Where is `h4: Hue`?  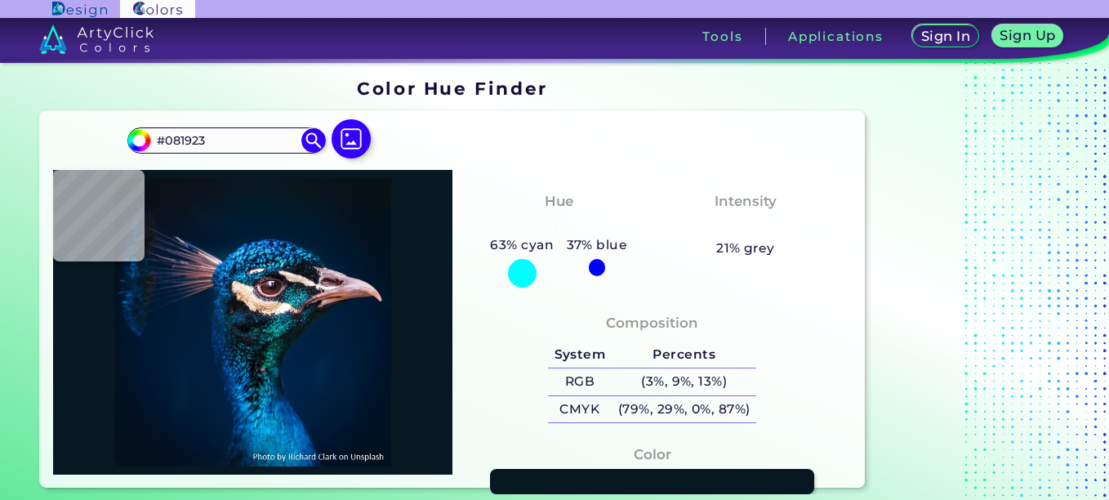
h4: Hue is located at coordinates (559, 201).